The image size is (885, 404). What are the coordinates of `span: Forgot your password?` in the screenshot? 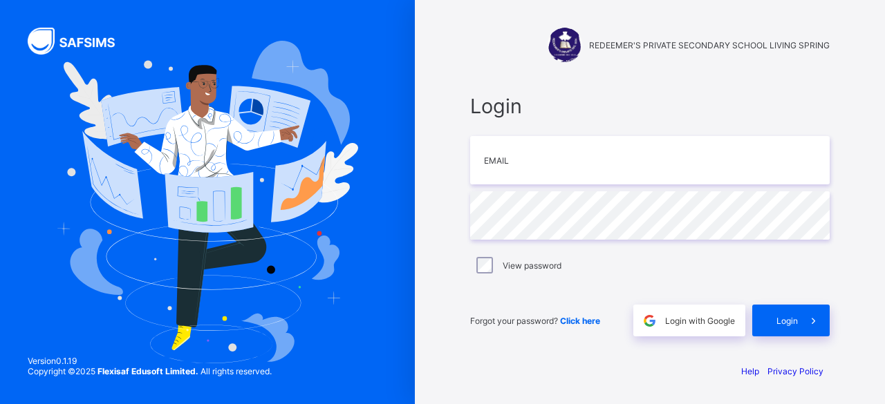 It's located at (535, 321).